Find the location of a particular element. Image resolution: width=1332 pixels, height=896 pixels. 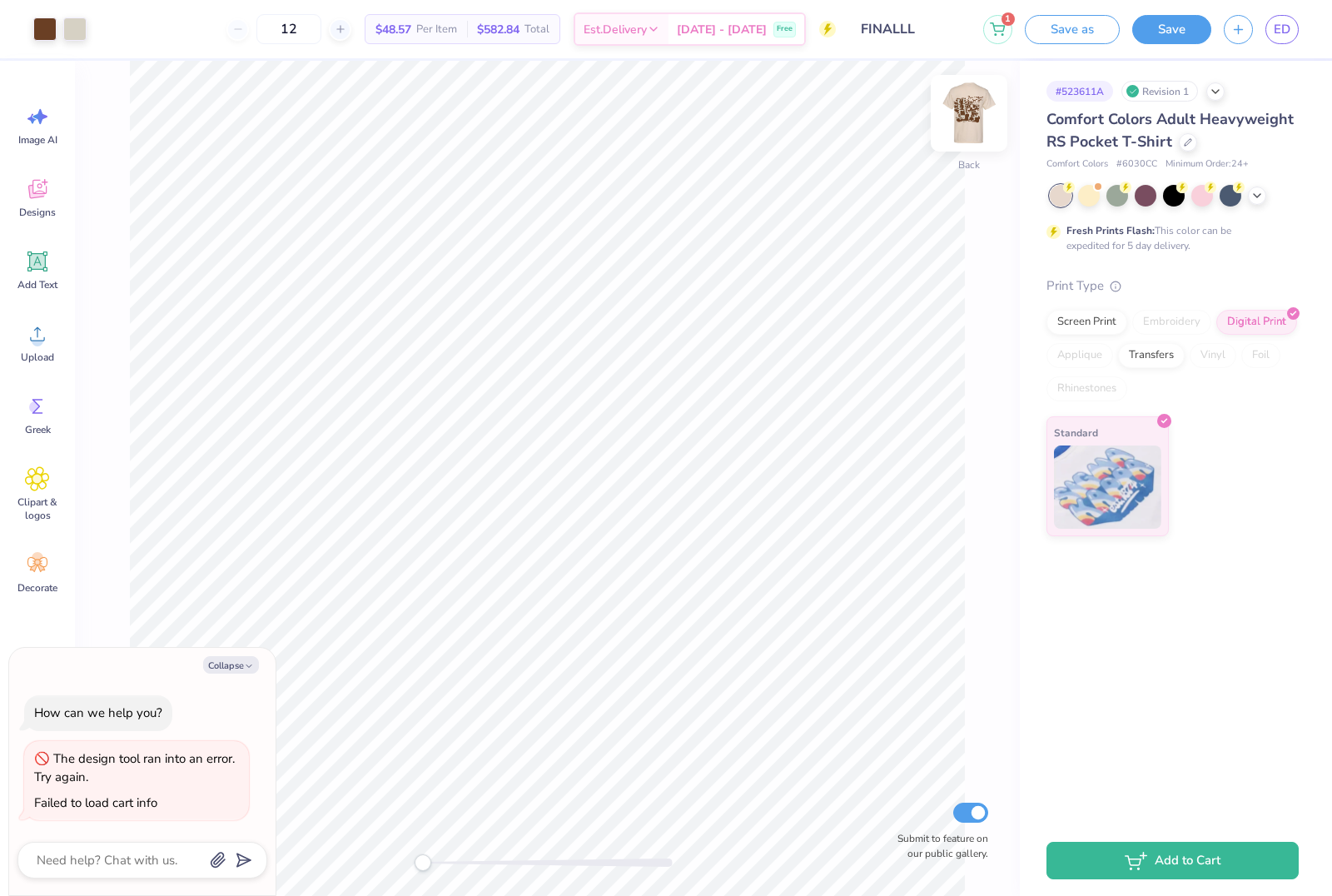

div: Rhinestones is located at coordinates (1086, 389).